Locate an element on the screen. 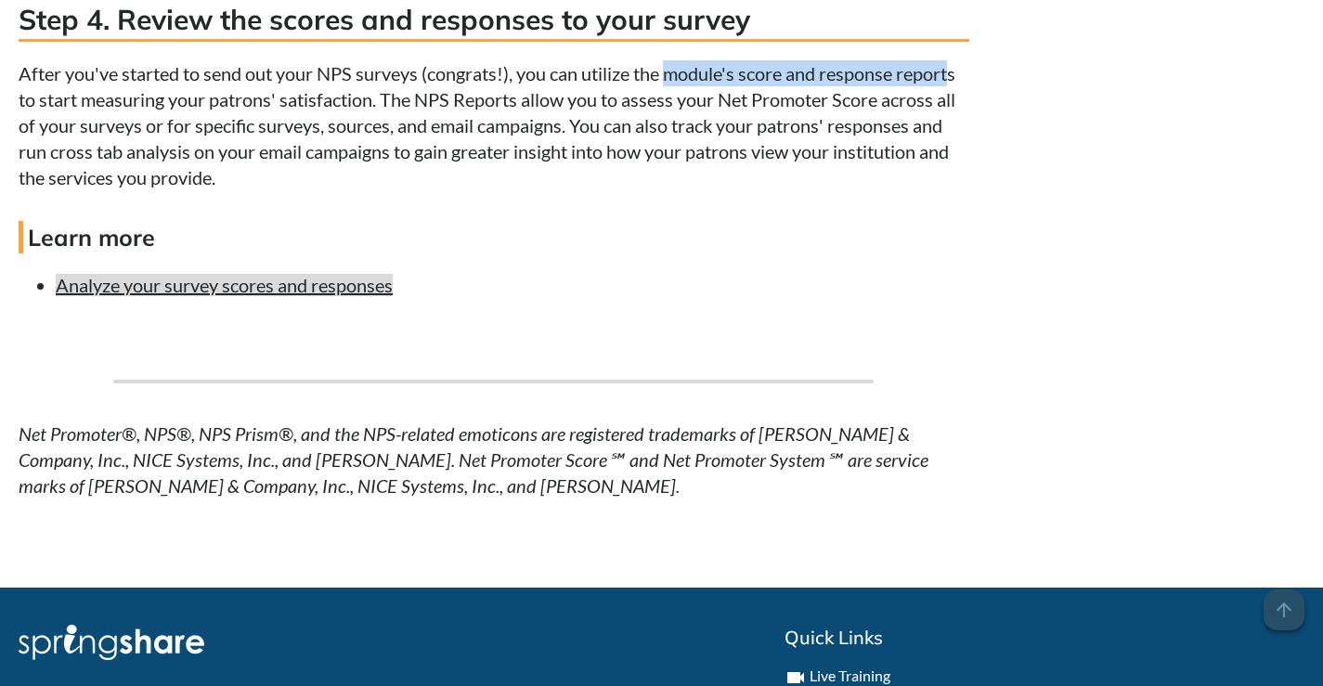  a: Live Training is located at coordinates (850, 675).